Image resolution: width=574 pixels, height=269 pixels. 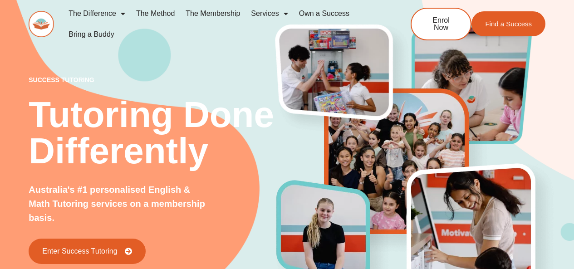 I want to click on a: Enrol Now, so click(x=441, y=24).